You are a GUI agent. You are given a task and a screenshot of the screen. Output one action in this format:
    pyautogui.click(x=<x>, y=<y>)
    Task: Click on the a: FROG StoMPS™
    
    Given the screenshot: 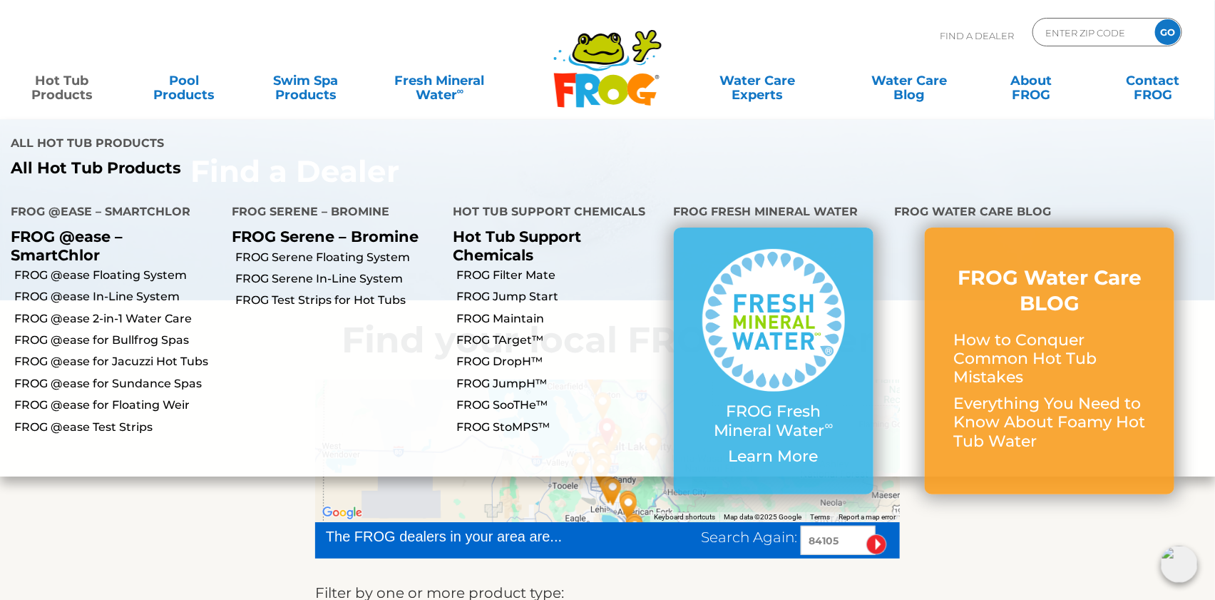 What is the action you would take?
    pyautogui.click(x=560, y=427)
    